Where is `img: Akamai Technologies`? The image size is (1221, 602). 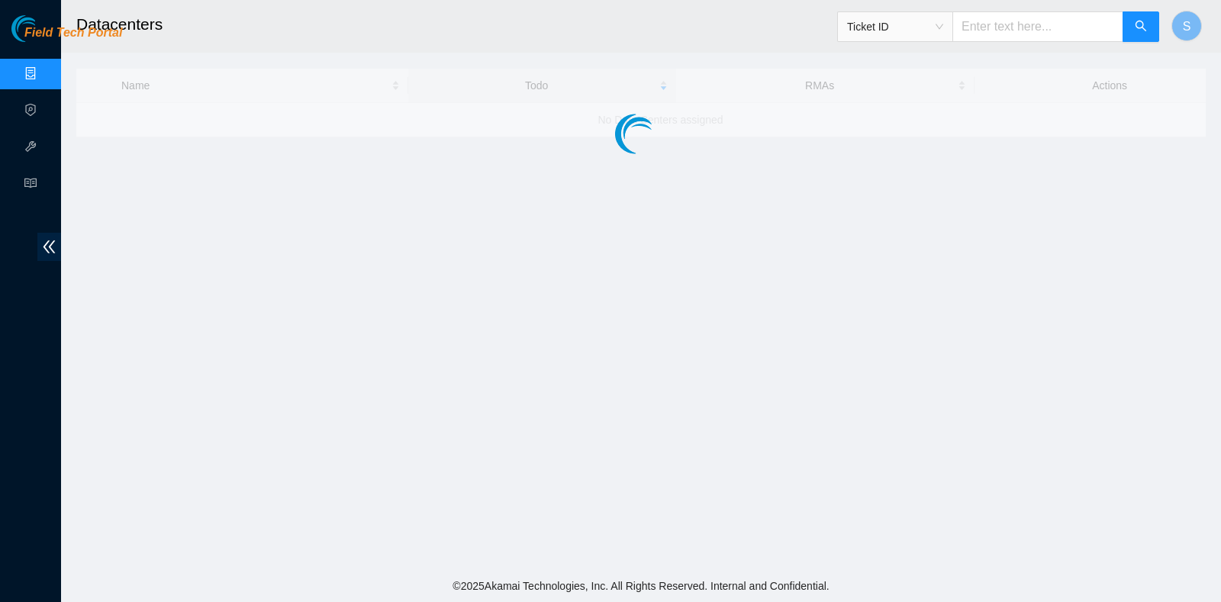
img: Akamai Technologies is located at coordinates (44, 28).